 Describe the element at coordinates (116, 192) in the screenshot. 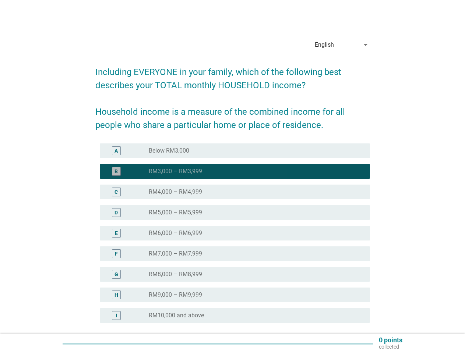

I see `div: C` at that location.